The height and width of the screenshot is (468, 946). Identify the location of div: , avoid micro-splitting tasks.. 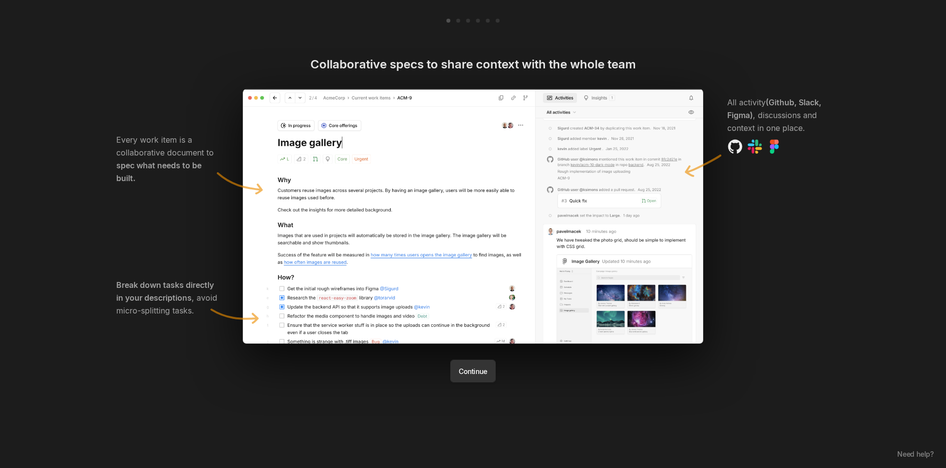
(167, 298).